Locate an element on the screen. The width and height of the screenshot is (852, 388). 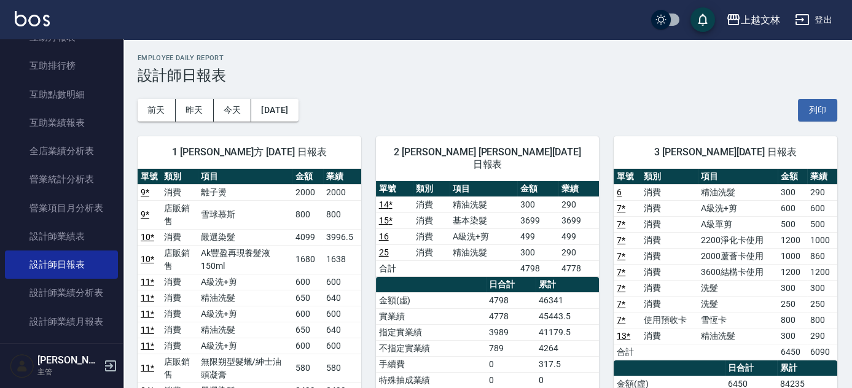
td: 580 is located at coordinates (308, 368).